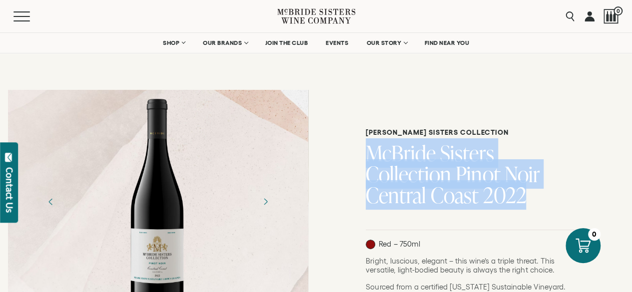 The width and height of the screenshot is (632, 292). Describe the element at coordinates (594, 234) in the screenshot. I see `div: 0` at that location.